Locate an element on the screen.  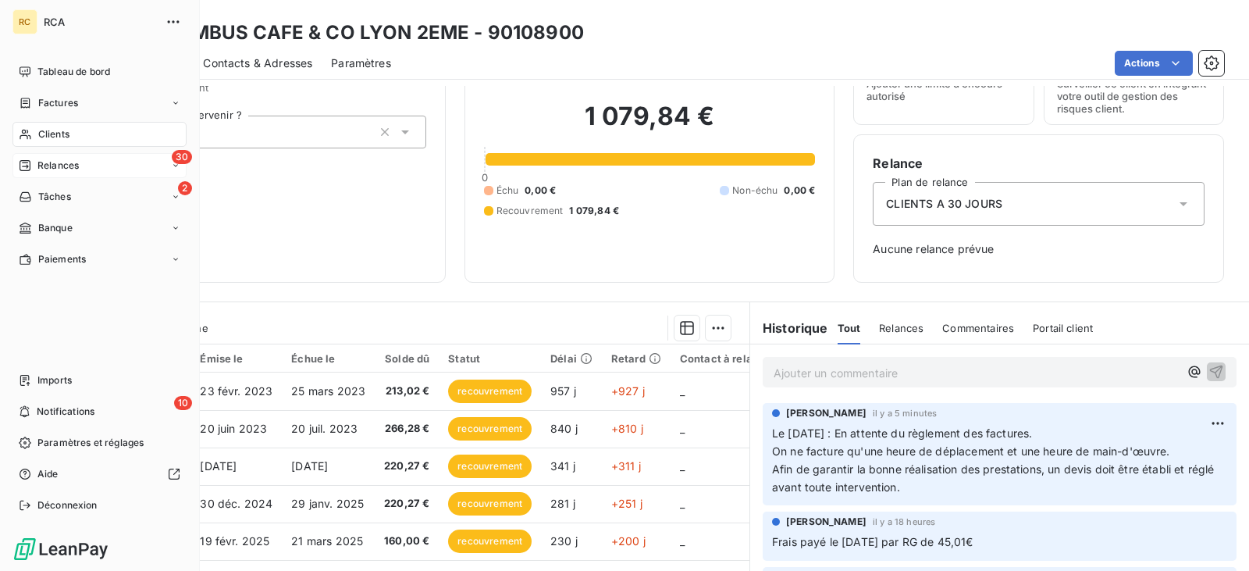
span: il y a 18 heures is located at coordinates (904, 522).